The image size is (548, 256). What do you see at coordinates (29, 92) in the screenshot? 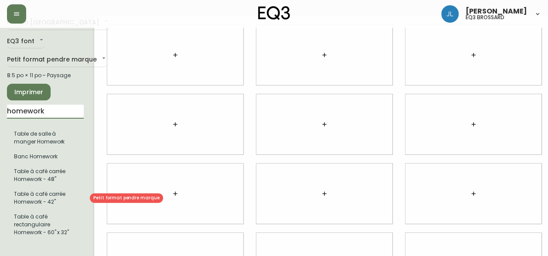
I see `button: Imprimer` at bounding box center [29, 92].